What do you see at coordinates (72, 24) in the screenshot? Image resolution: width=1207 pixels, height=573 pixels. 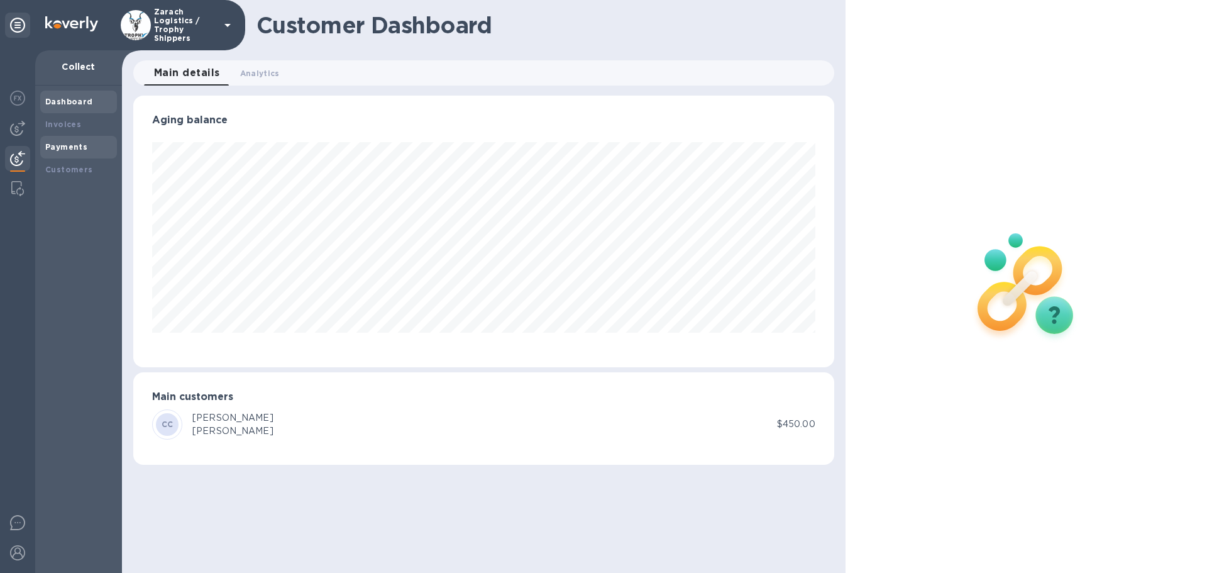 I see `img: Logo` at bounding box center [72, 24].